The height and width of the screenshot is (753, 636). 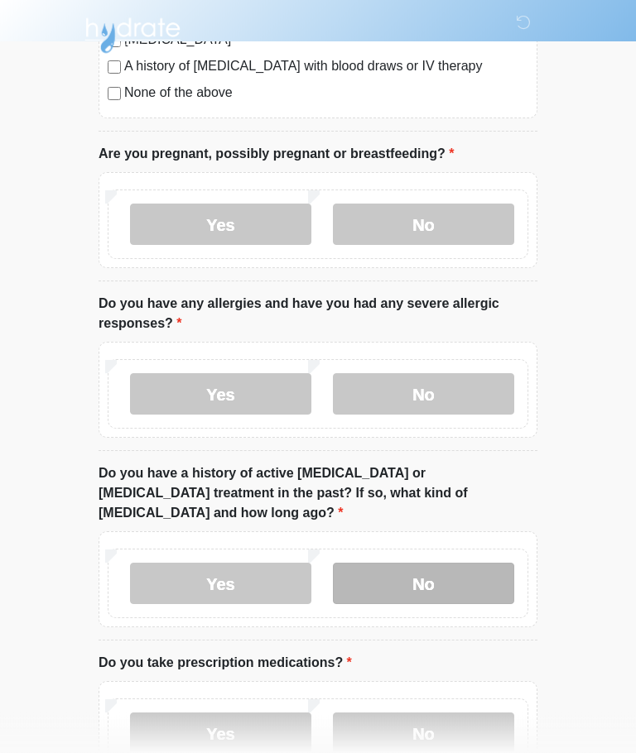 I want to click on img: Hydrate IV Bar - Arcadia Logo, so click(x=132, y=33).